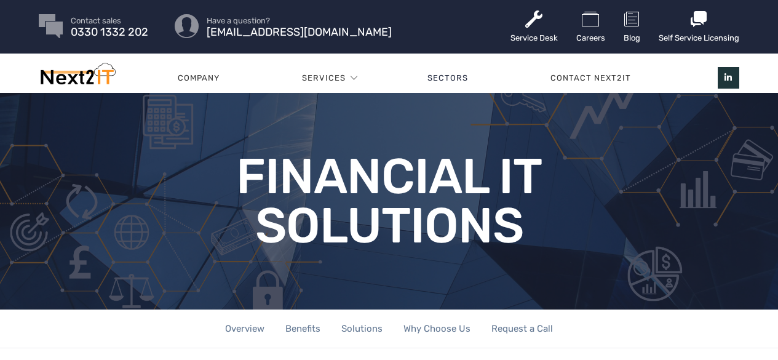 This screenshot has width=778, height=360. I want to click on a: Solutions, so click(362, 328).